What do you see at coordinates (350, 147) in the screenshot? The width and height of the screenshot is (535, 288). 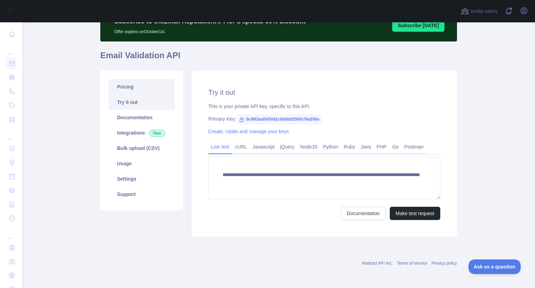 I see `a: Ruby` at bounding box center [350, 147].